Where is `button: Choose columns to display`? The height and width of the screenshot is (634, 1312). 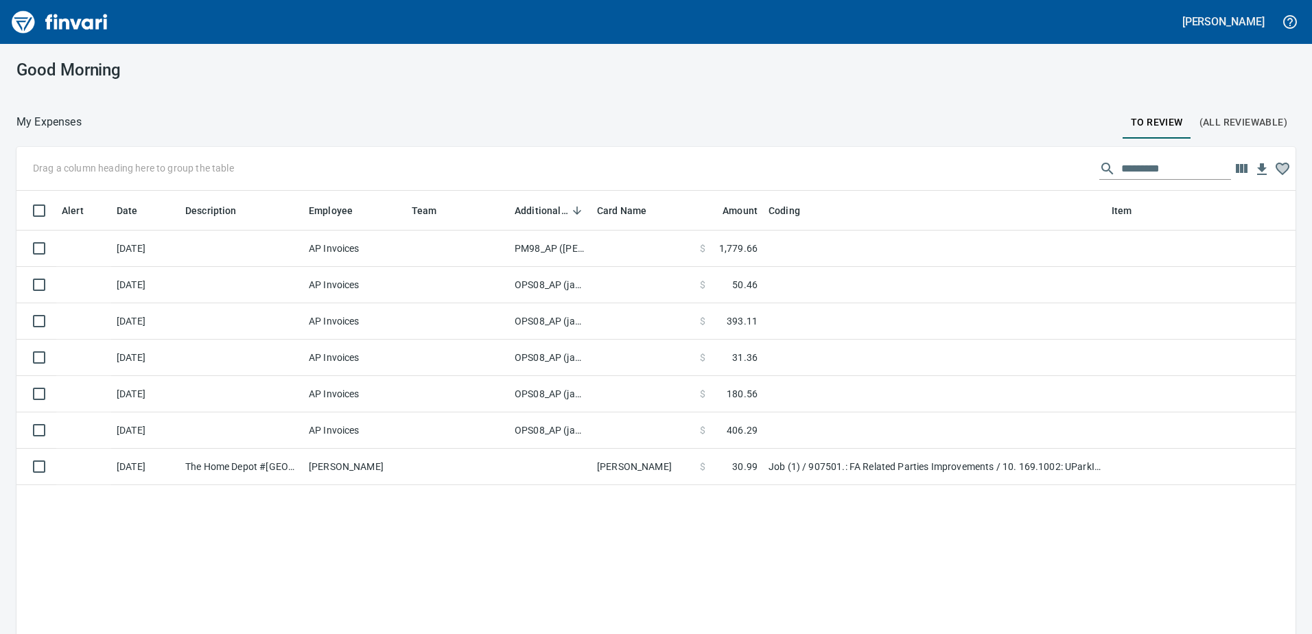
button: Choose columns to display is located at coordinates (1241, 169).